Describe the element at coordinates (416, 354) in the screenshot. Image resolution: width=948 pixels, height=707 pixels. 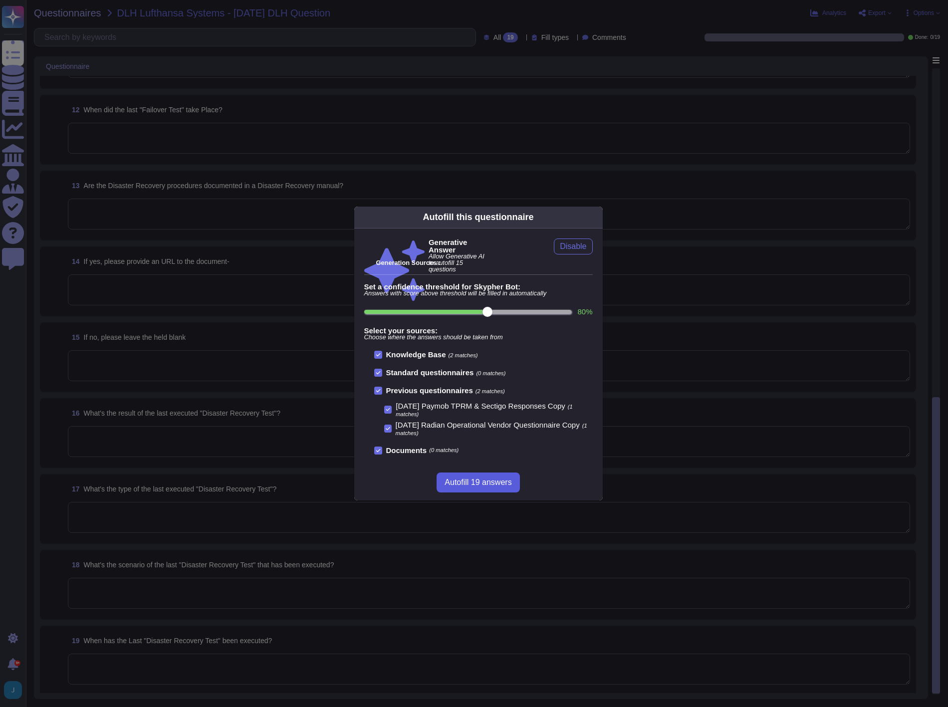
I see `b: Knowledge Base` at that location.